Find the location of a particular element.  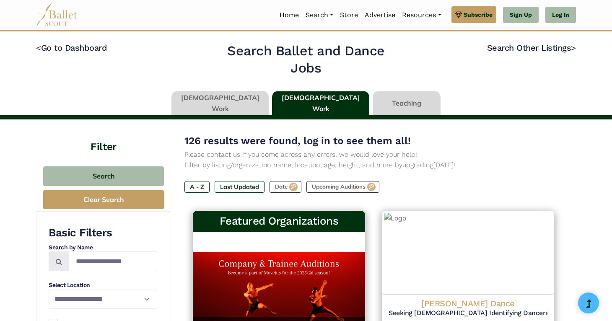

a: Log In is located at coordinates (560, 15).